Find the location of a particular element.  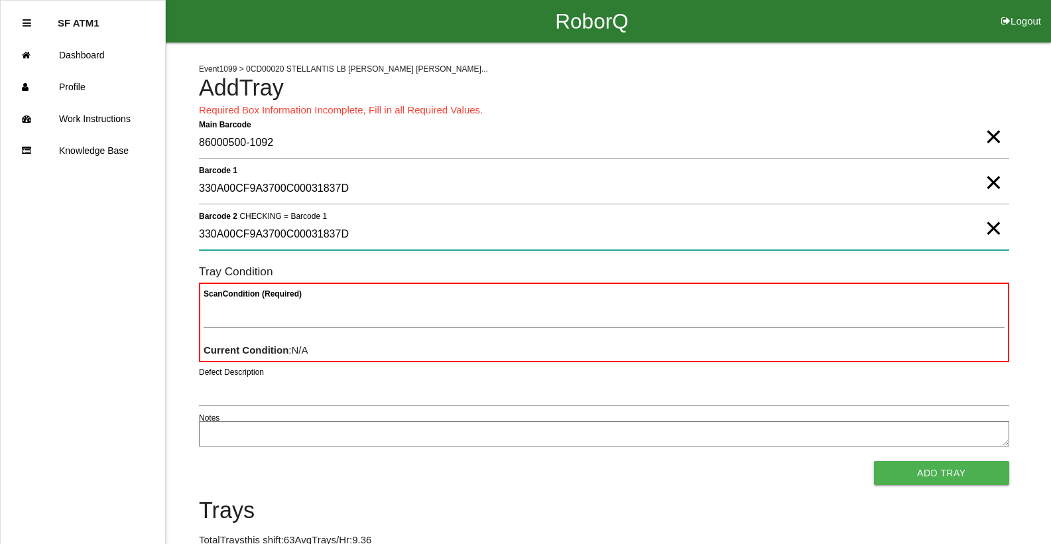

b: Main Barcode is located at coordinates (225, 124).